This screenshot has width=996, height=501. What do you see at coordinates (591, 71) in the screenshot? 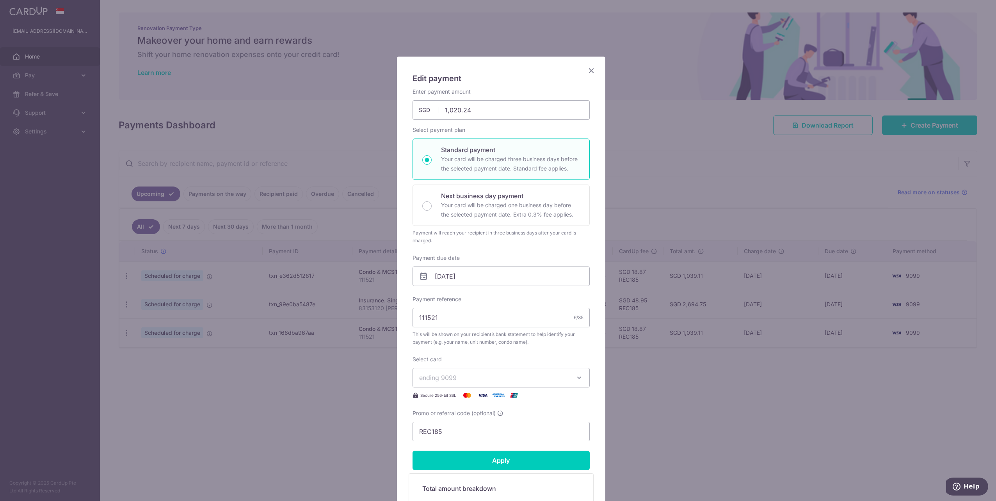
I see `button: Close` at bounding box center [591, 71].